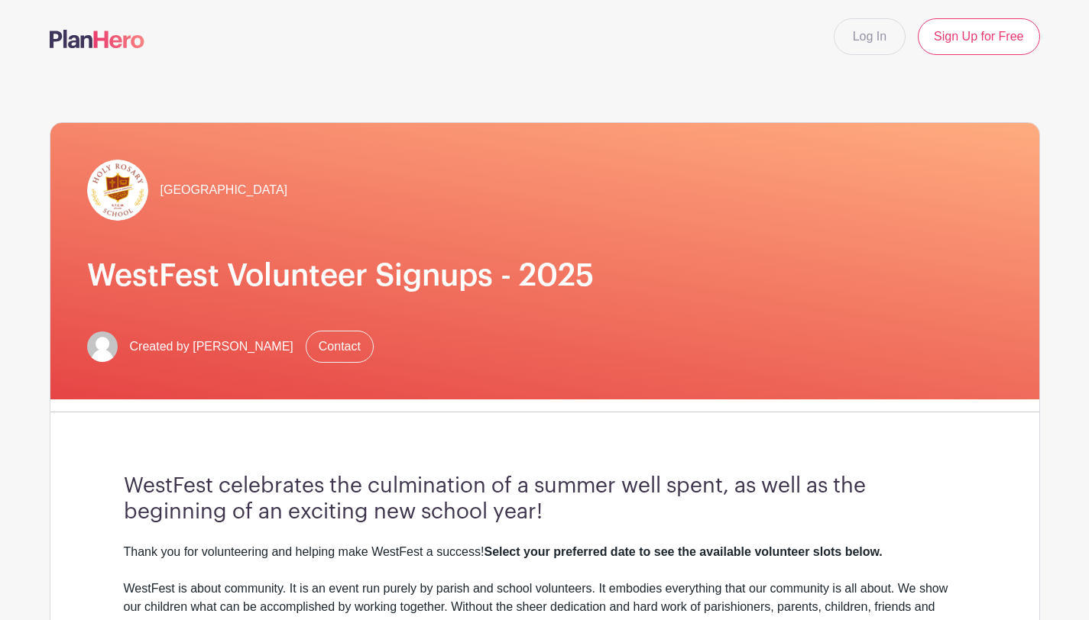 The image size is (1089, 620). Describe the element at coordinates (545, 276) in the screenshot. I see `h1: WestFest Volunteer Signups - 2025` at that location.